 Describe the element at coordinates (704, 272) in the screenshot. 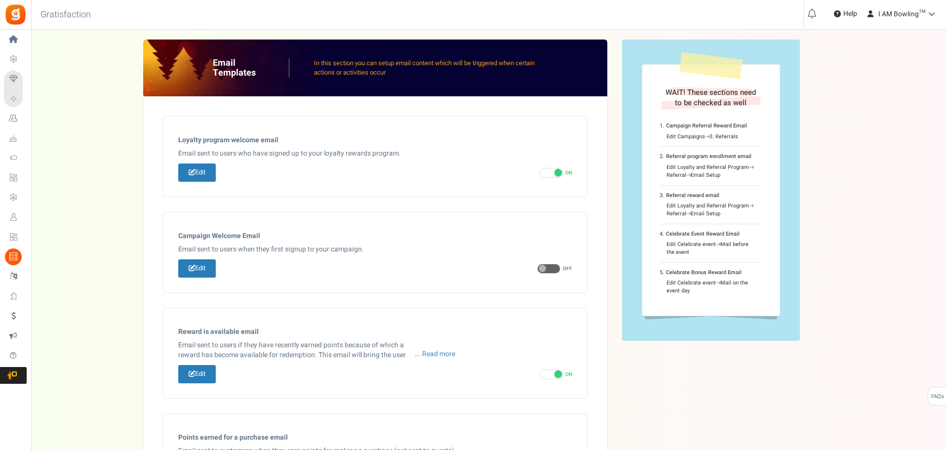

I see `b: Celebrate Bonus Reward Email` at that location.